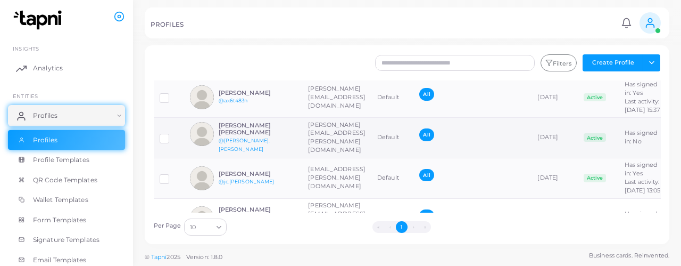 This screenshot has width=681, height=266. What do you see at coordinates (233, 100) in the screenshot?
I see `a: @ax6t483n` at bounding box center [233, 100].